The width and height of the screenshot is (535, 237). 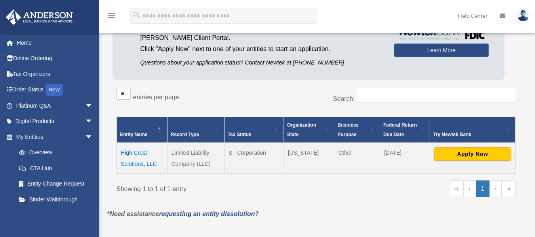 I want to click on span: Tax Status, so click(x=239, y=135).